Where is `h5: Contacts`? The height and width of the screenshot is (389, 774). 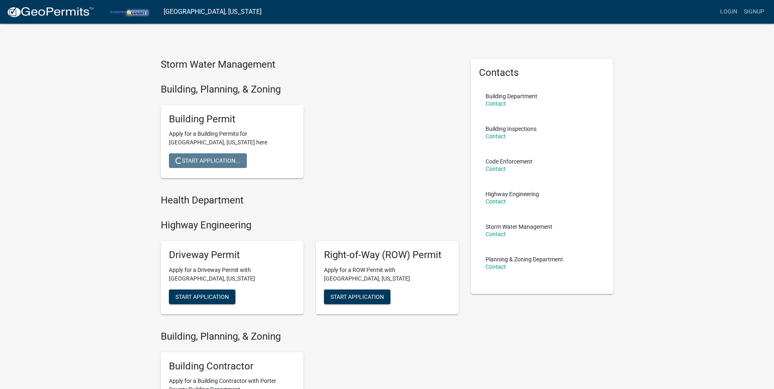
h5: Contacts is located at coordinates (542, 73).